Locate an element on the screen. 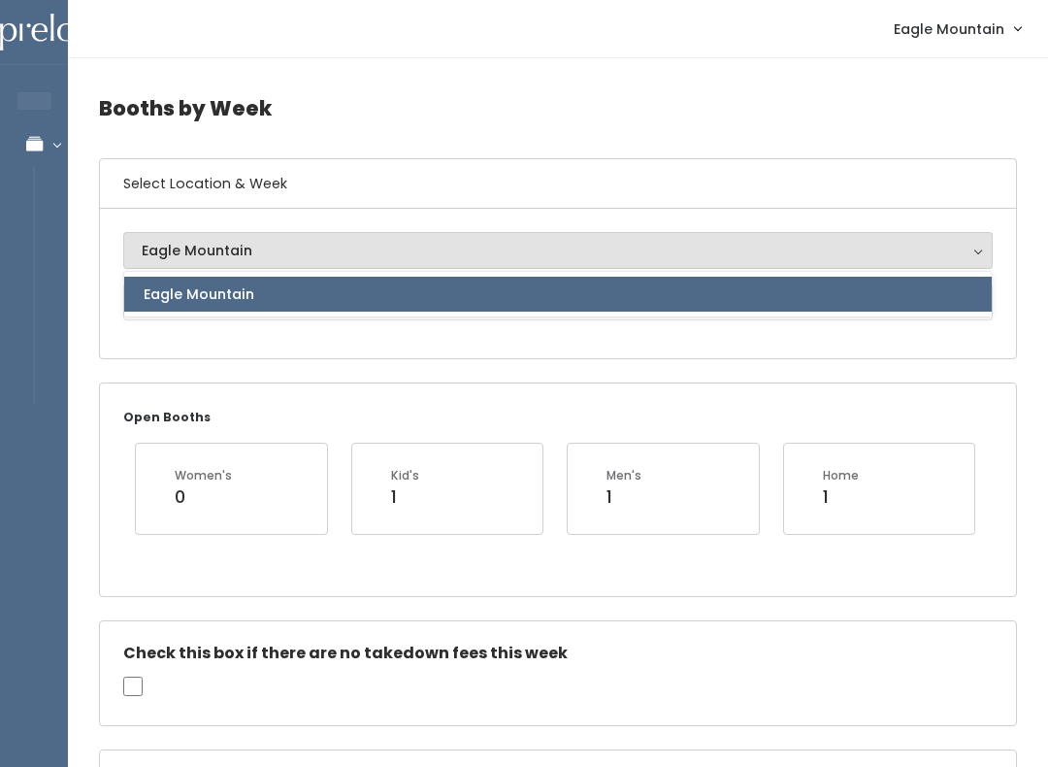 This screenshot has width=1048, height=767. h6: Select Location & Week is located at coordinates (558, 183).